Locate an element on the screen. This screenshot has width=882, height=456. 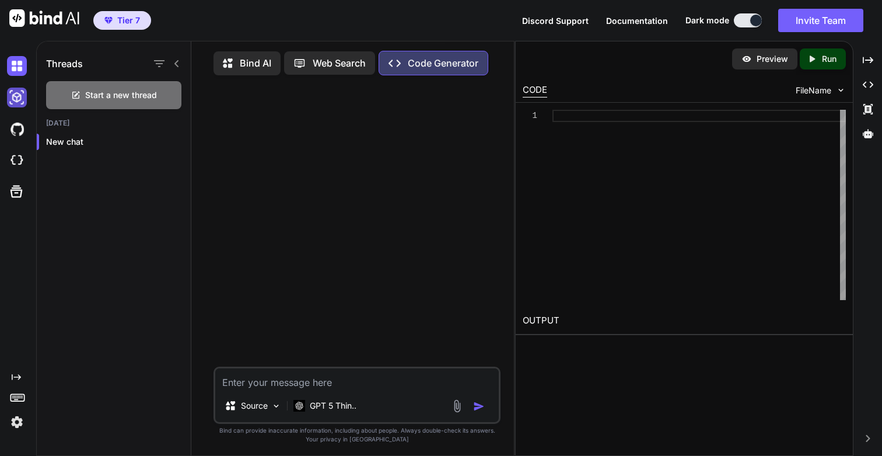
p: New chat is located at coordinates (118, 142).